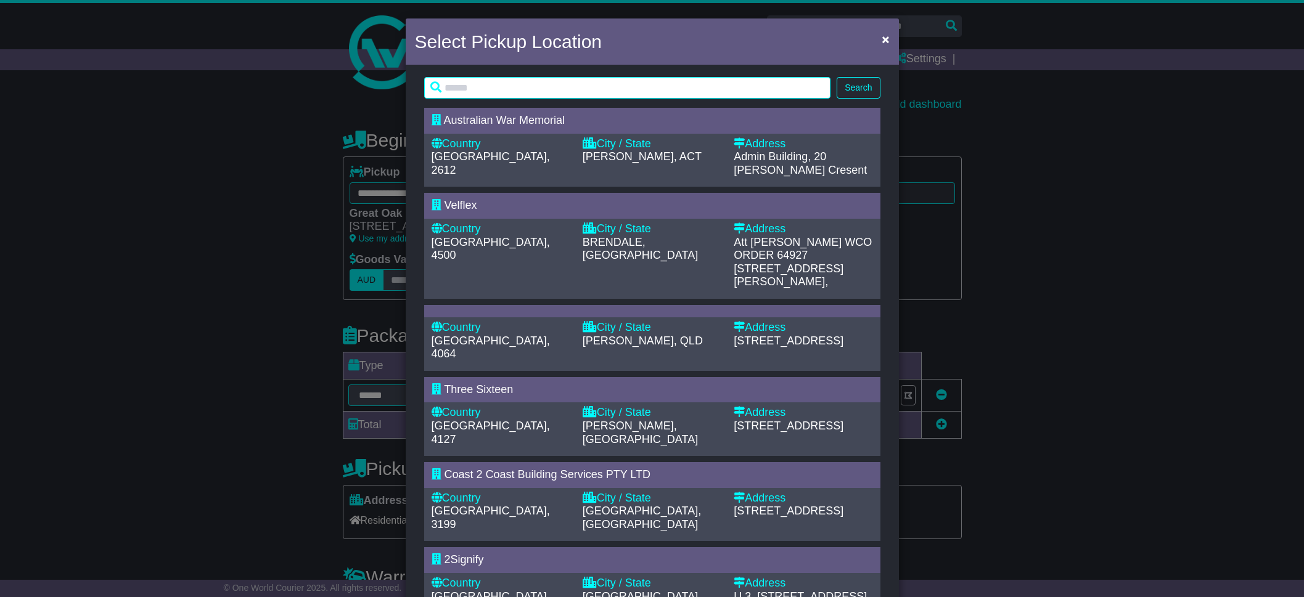 The width and height of the screenshot is (1304, 597). What do you see at coordinates (509, 41) in the screenshot?
I see `h4: Select Pickup Location` at bounding box center [509, 41].